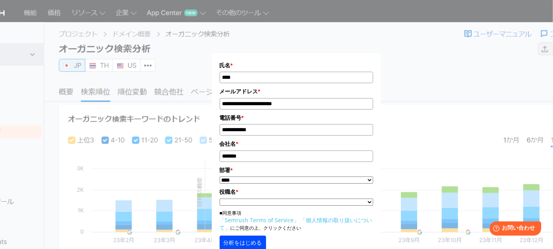 This screenshot has height=249, width=553. Describe the element at coordinates (296, 192) in the screenshot. I see `label: 役職名` at that location.